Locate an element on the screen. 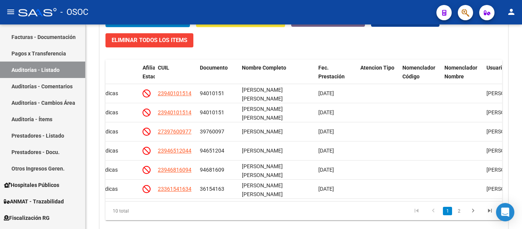 The image size is (522, 229). span: 23946512044 is located at coordinates (175, 151).